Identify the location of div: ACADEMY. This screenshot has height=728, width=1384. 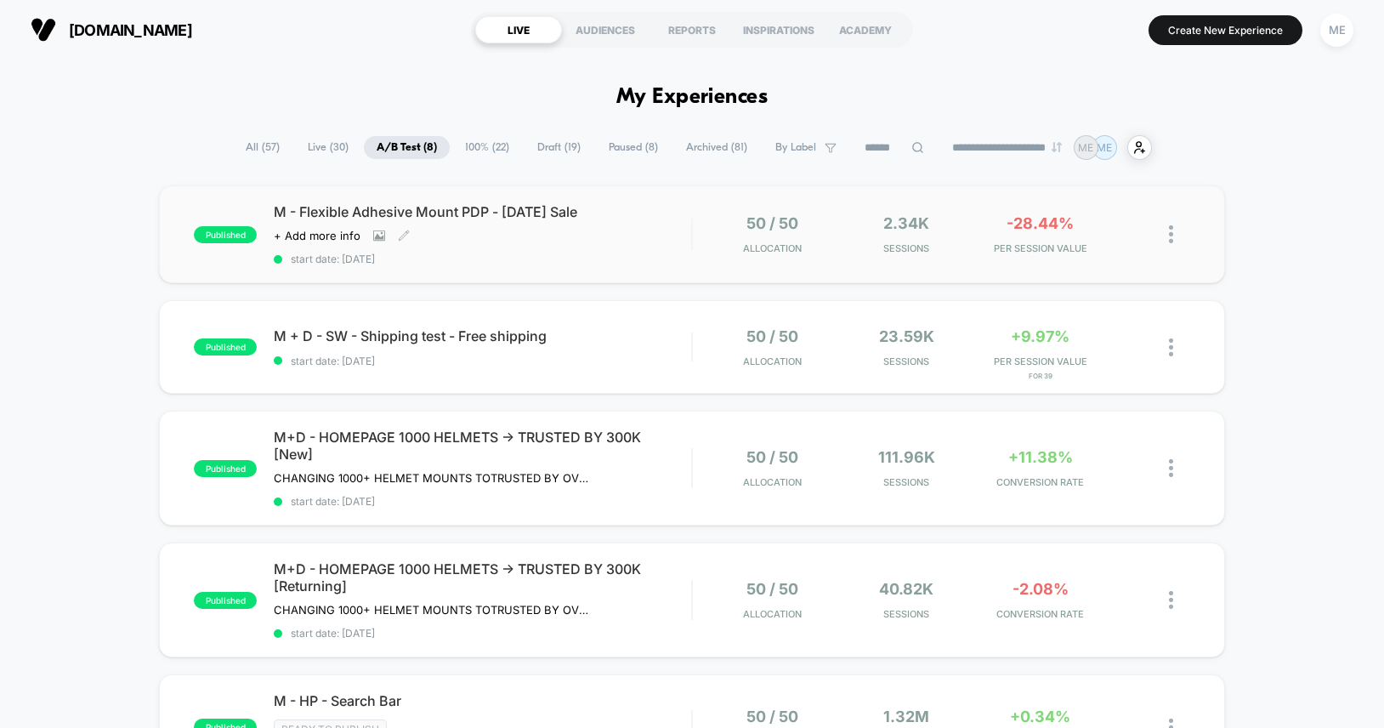
(865, 30).